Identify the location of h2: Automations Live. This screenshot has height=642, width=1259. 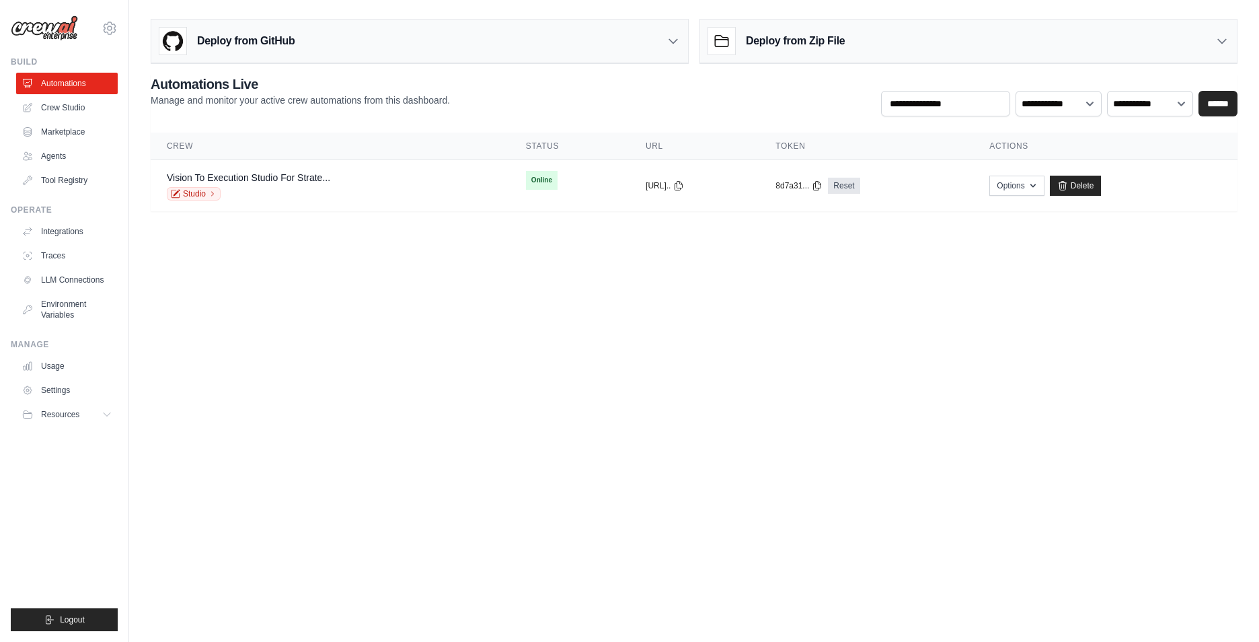
(300, 84).